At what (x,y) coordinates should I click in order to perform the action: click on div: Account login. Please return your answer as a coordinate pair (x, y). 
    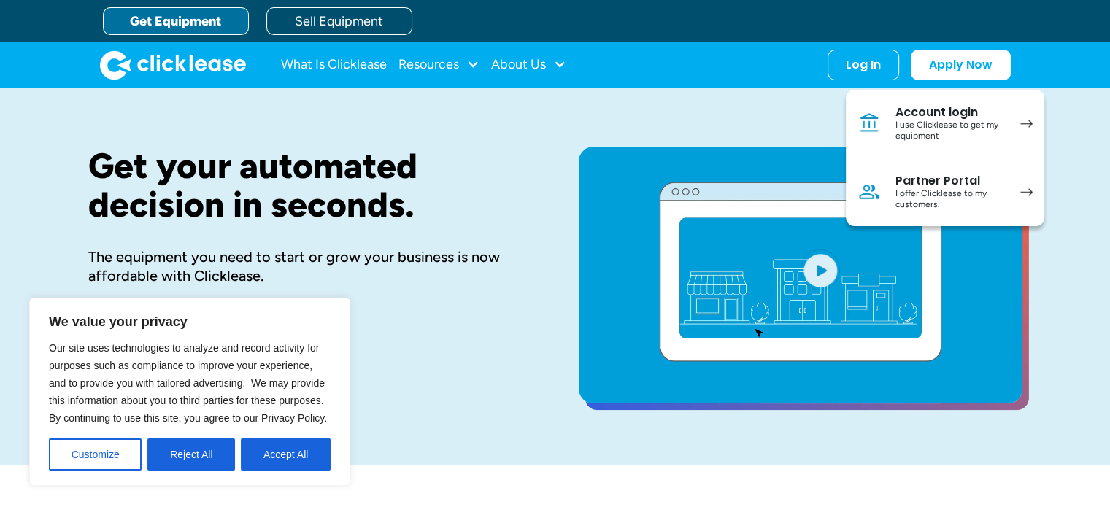
    Looking at the image, I should click on (950, 112).